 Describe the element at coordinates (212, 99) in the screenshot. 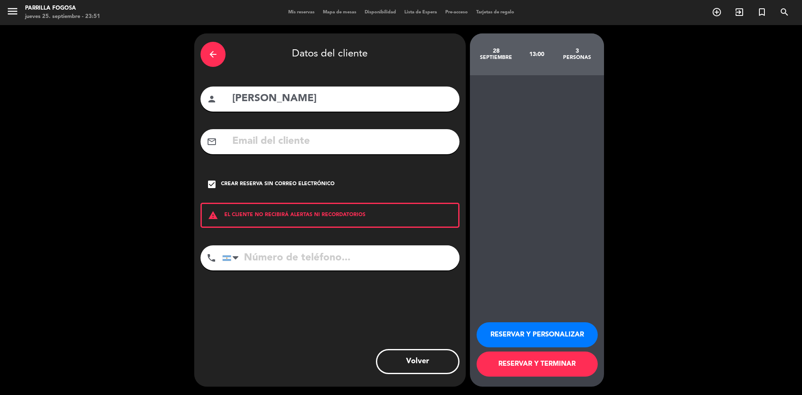

I see `i: person` at that location.